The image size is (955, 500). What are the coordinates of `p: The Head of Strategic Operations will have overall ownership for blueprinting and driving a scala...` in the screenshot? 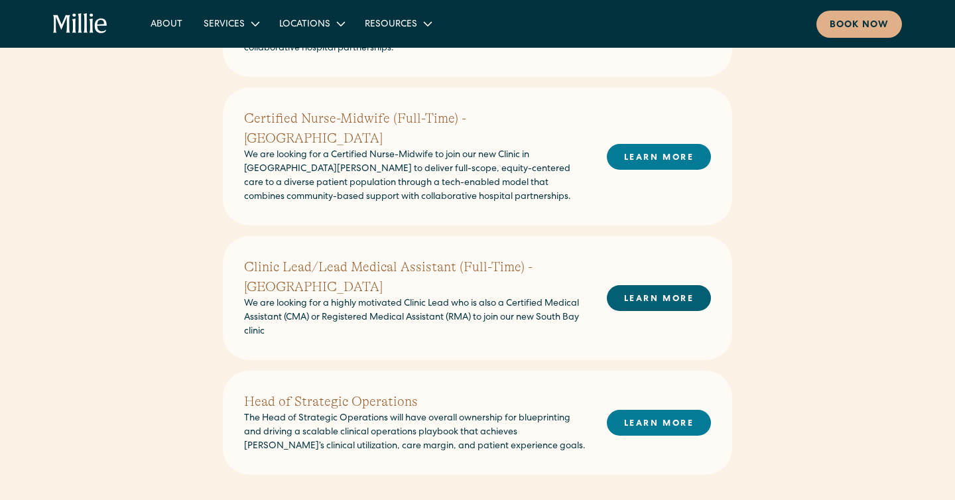 It's located at (415, 433).